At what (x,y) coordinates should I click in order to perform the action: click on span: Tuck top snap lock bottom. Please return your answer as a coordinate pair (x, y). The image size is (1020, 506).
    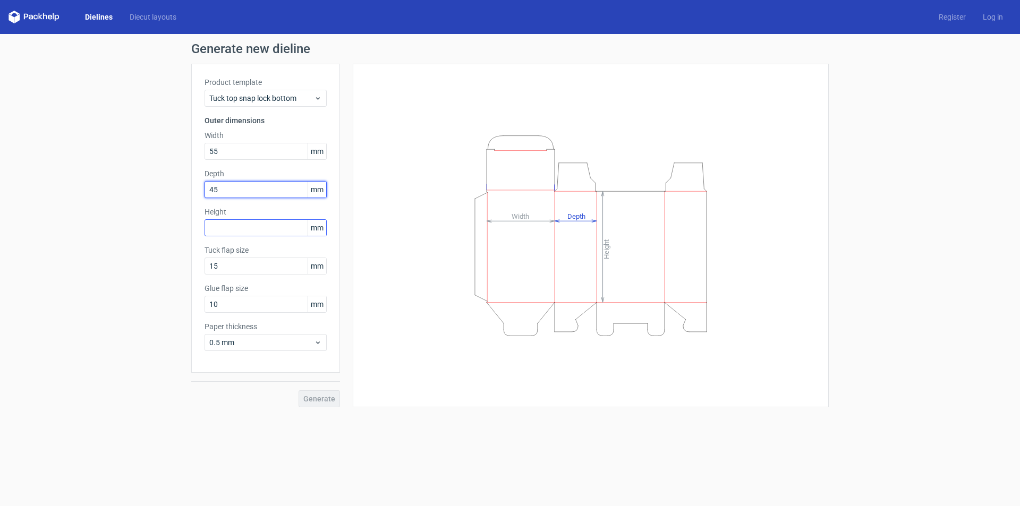
    Looking at the image, I should click on (261, 98).